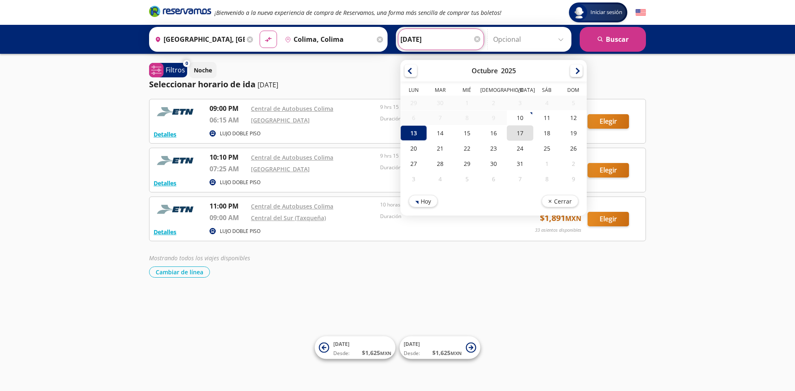 The height and width of the screenshot is (391, 795). What do you see at coordinates (228, 206) in the screenshot?
I see `p: 11:00 PM` at bounding box center [228, 206].